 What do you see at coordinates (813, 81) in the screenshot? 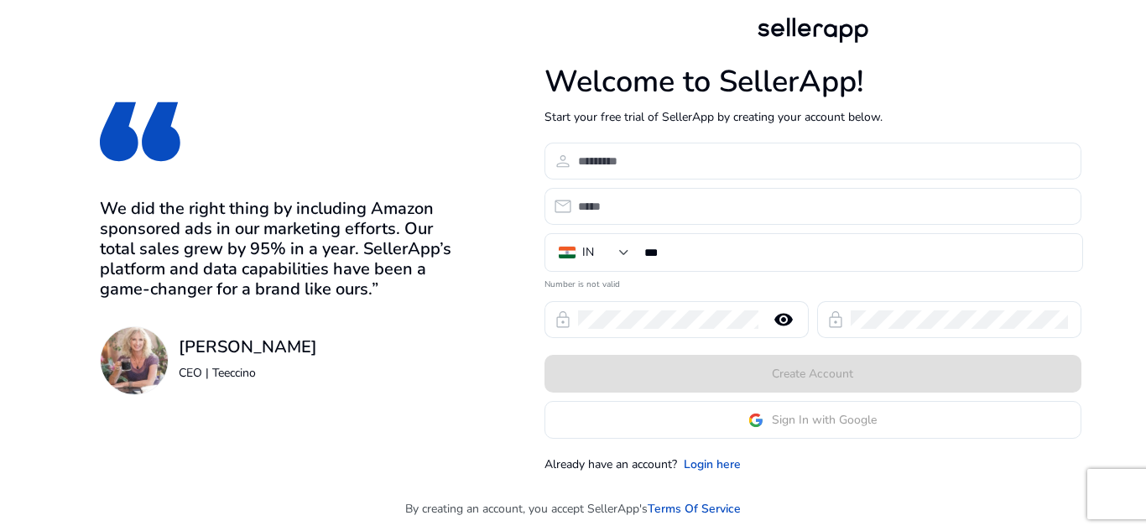
I see `h1: Welcome to SellerApp!` at bounding box center [813, 81].